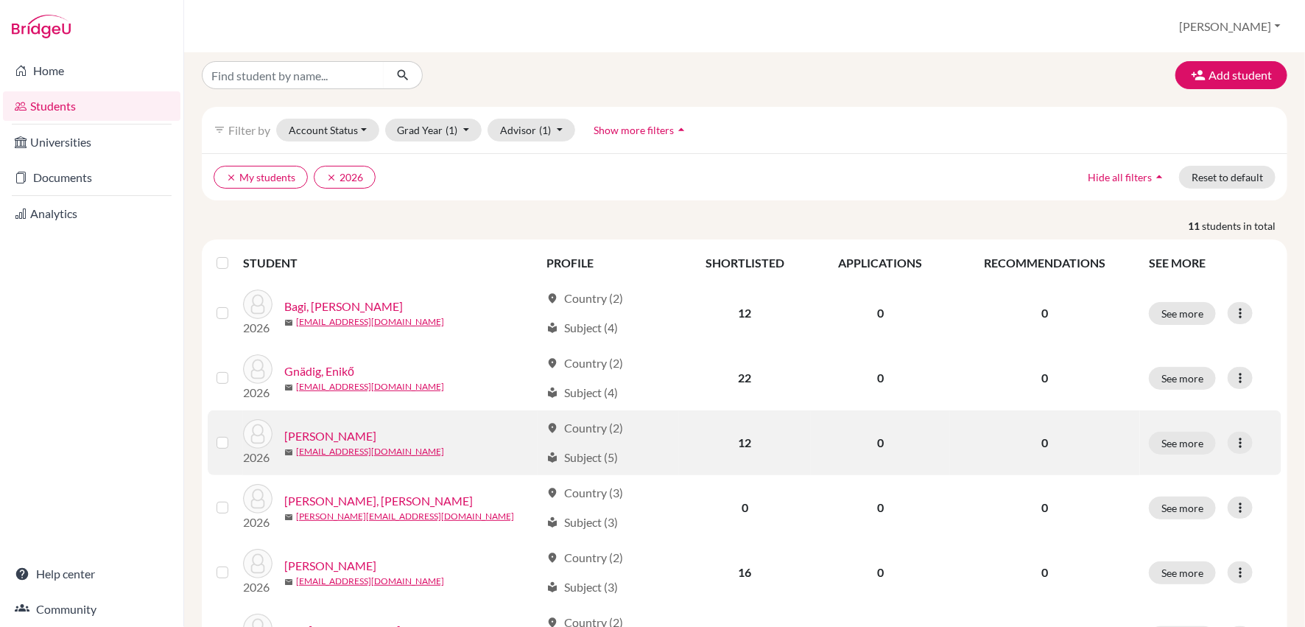 The image size is (1305, 627). What do you see at coordinates (91, 214) in the screenshot?
I see `a: Analytics` at bounding box center [91, 214].